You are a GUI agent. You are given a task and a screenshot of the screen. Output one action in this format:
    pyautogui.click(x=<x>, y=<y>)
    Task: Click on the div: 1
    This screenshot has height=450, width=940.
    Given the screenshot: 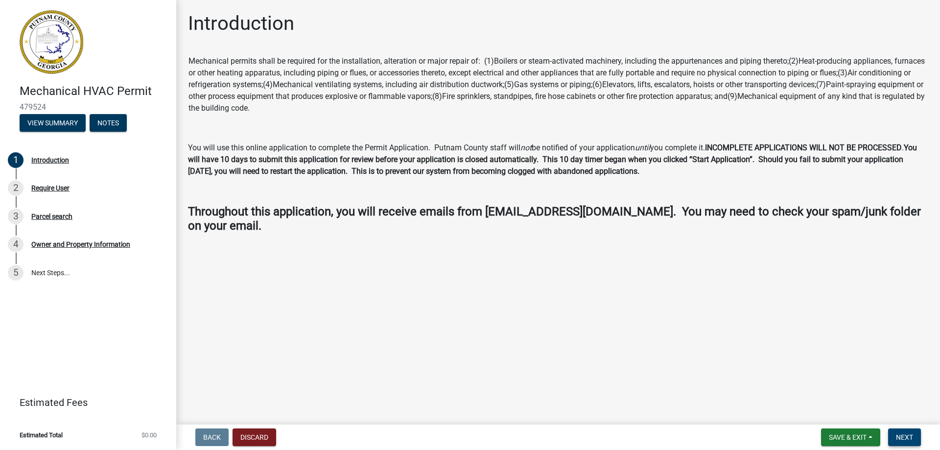 What is the action you would take?
    pyautogui.click(x=16, y=160)
    